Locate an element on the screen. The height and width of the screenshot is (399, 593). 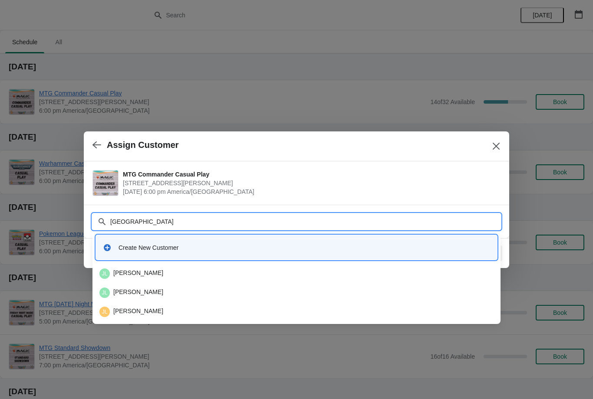
span: Jesse Lyons is located at coordinates (105, 312).